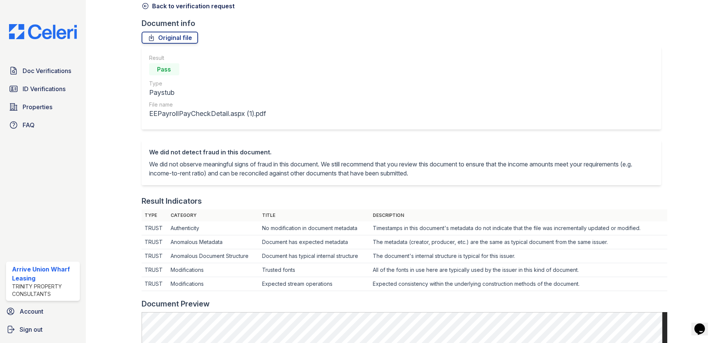 This screenshot has width=723, height=343. I want to click on td: Anomalous Document Structure, so click(213, 256).